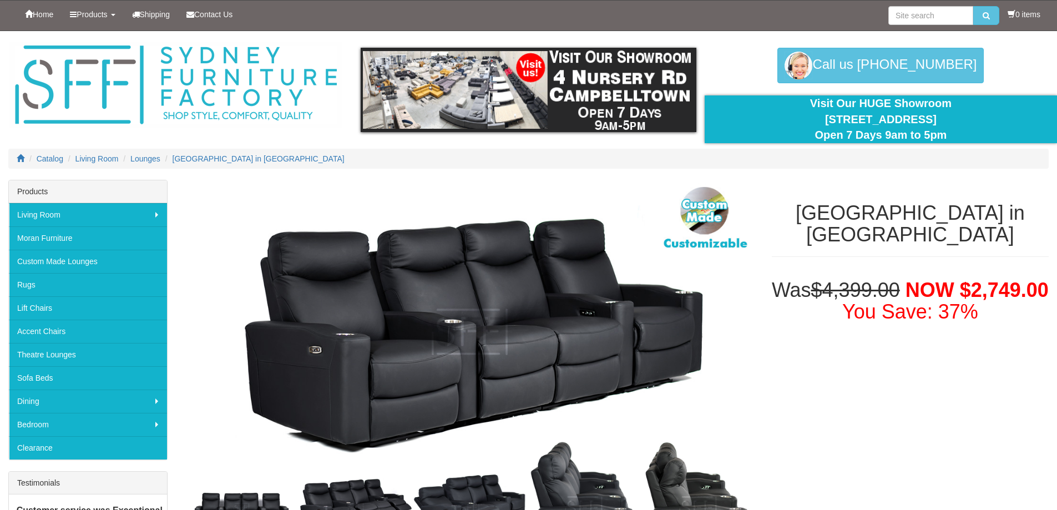  What do you see at coordinates (978, 290) in the screenshot?
I see `span: NOW $2,749.00` at bounding box center [978, 290].